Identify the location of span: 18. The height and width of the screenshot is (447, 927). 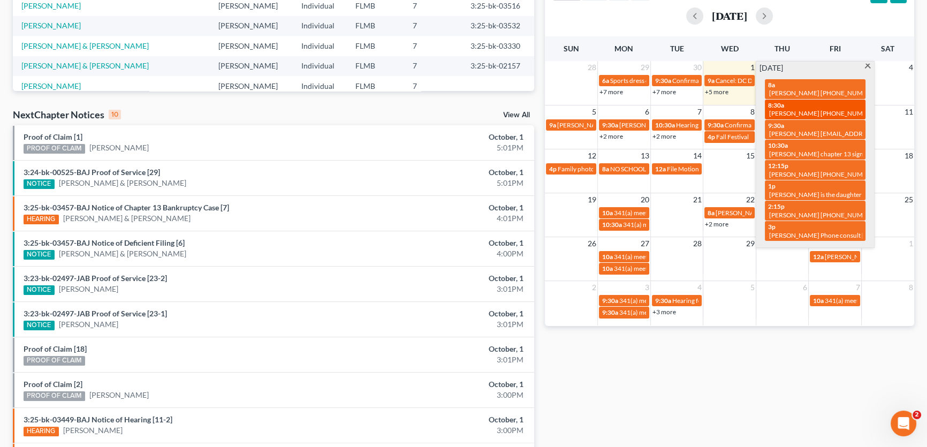
(909, 156).